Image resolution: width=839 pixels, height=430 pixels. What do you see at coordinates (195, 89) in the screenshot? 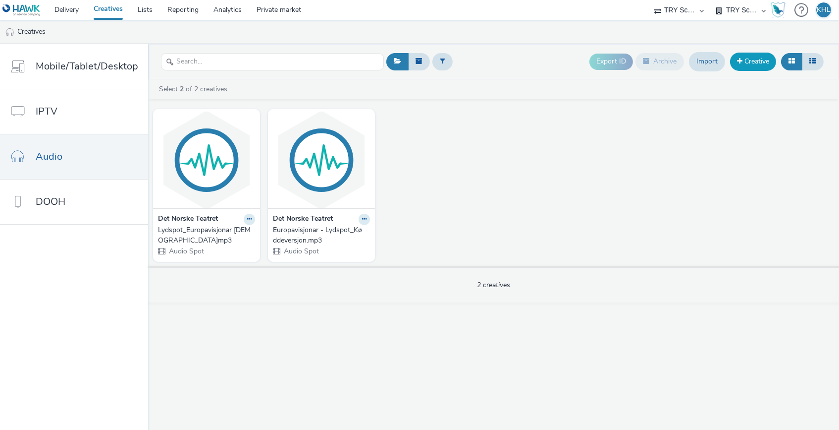
I see `a: Select of 2 creatives` at bounding box center [195, 89].